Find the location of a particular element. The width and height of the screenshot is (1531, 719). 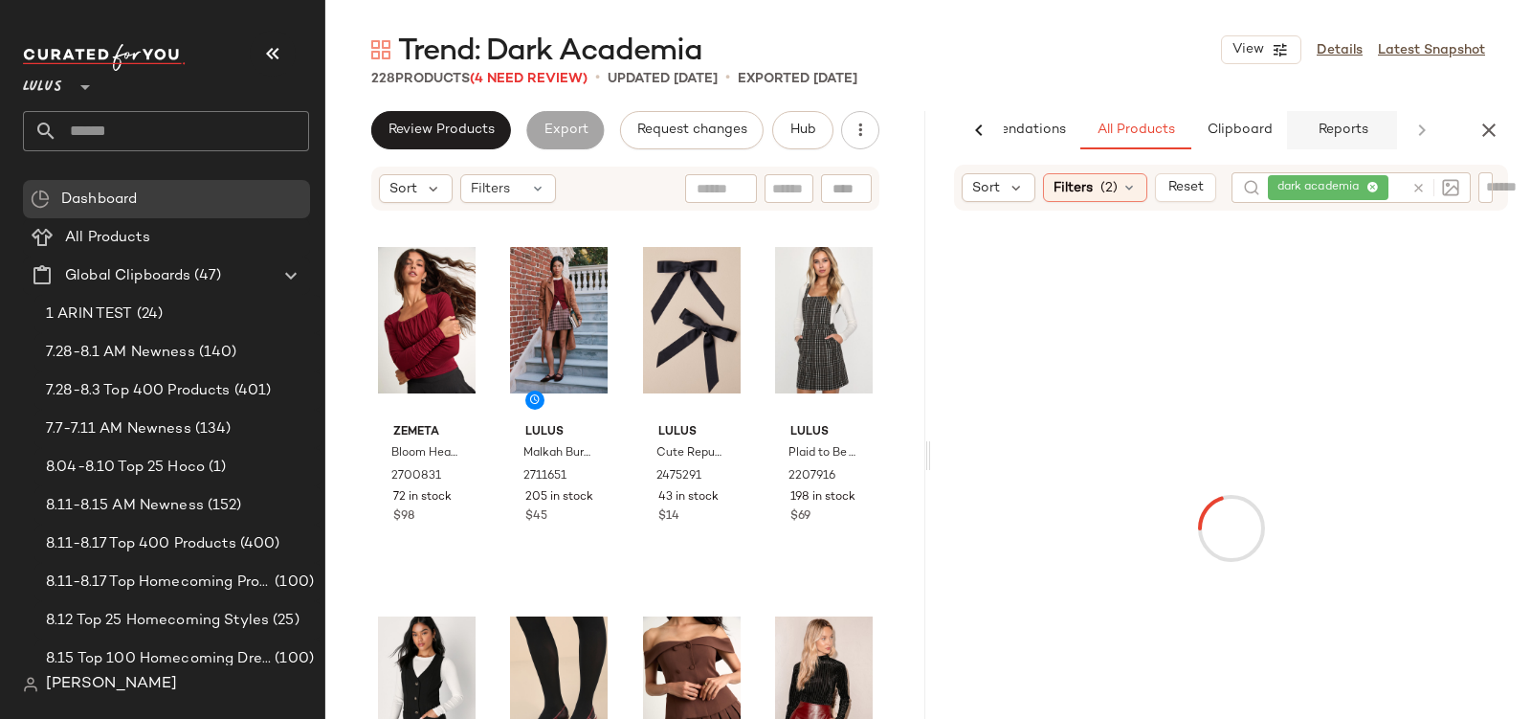

span: 72 in stock is located at coordinates (422, 498).